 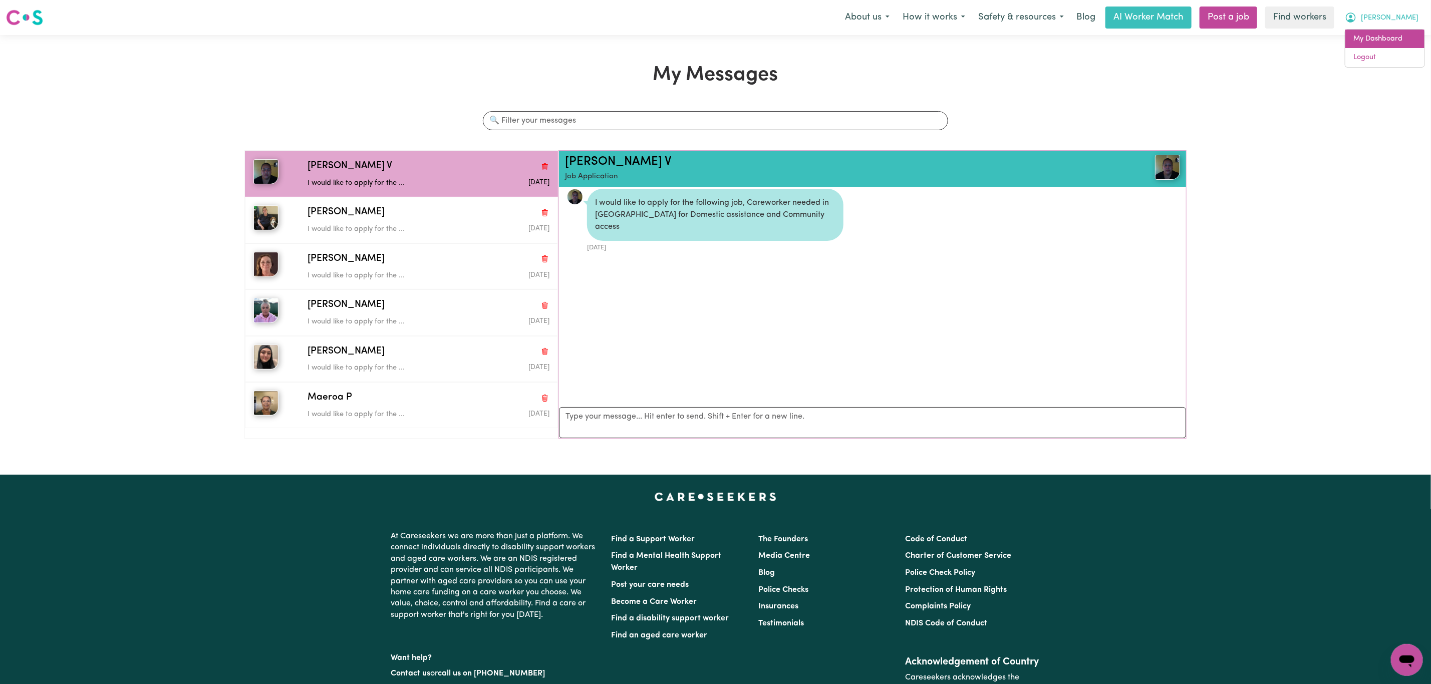 What do you see at coordinates (1381, 18) in the screenshot?
I see `button: My Account` at bounding box center [1381, 18].